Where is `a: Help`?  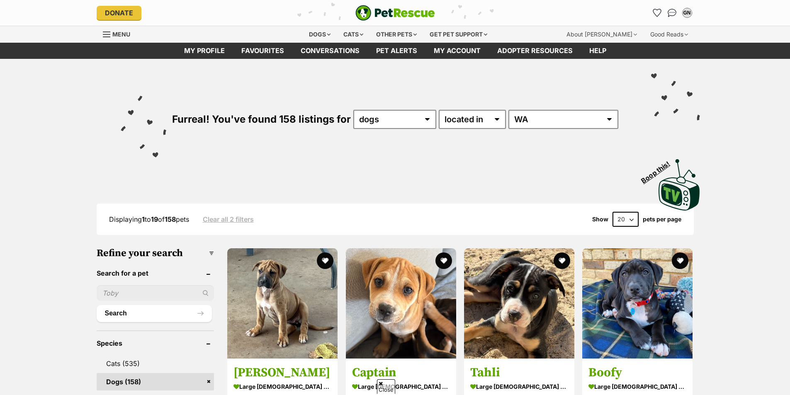 a: Help is located at coordinates (597, 51).